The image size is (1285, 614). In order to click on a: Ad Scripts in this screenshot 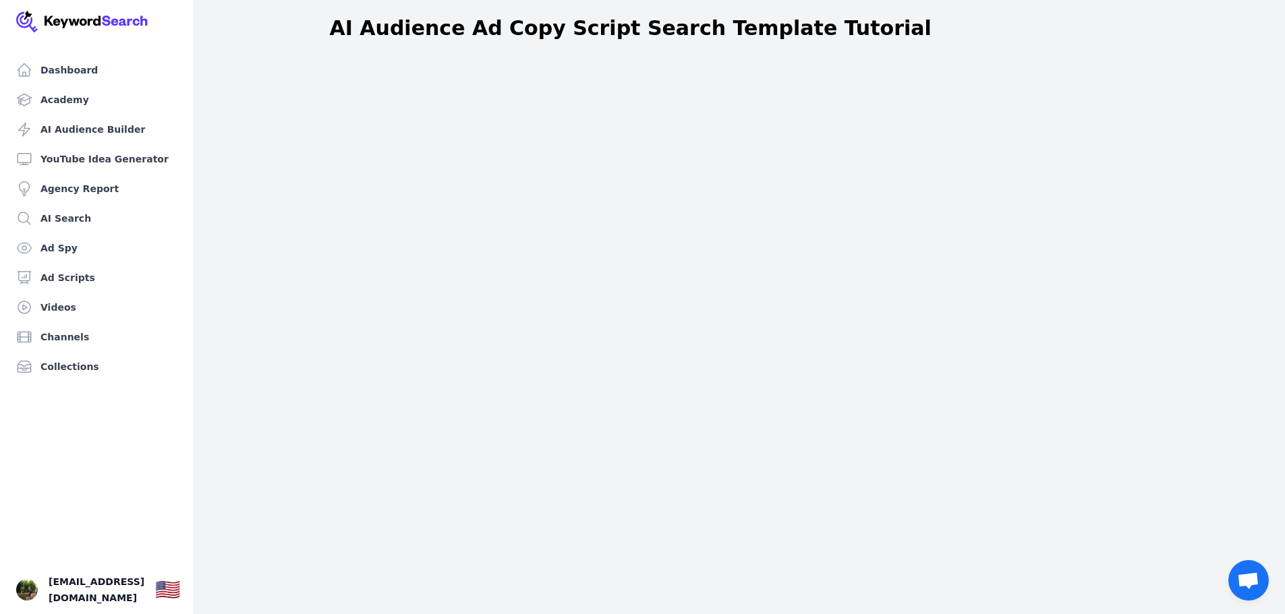, I will do `click(96, 278)`.